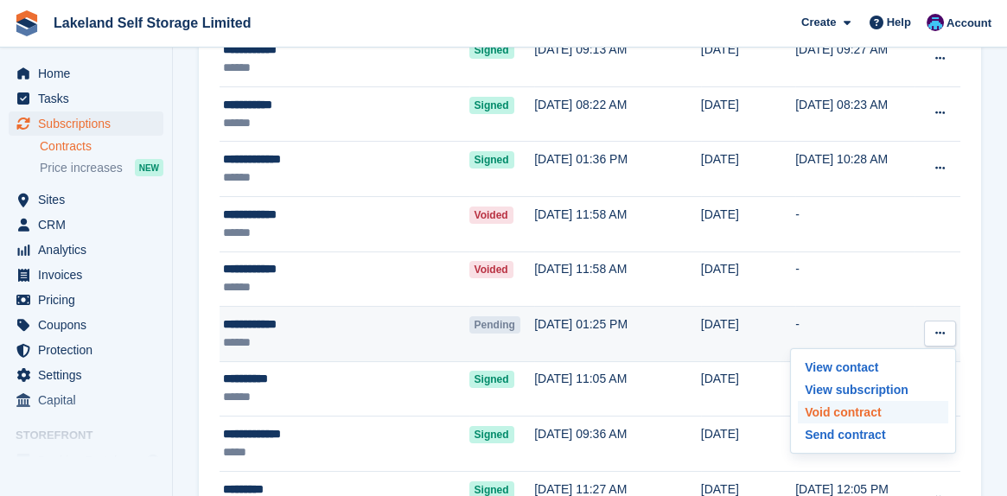 The width and height of the screenshot is (1007, 496). I want to click on a: Void contract, so click(873, 412).